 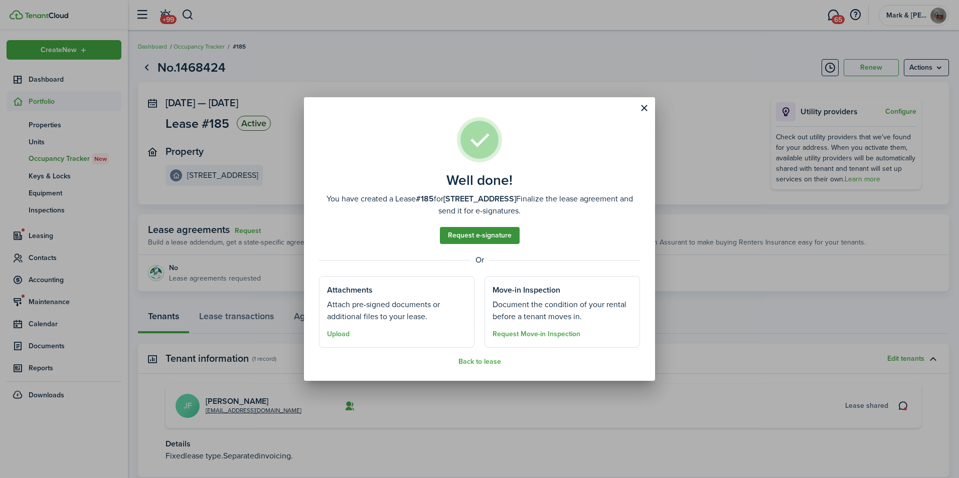 I want to click on well-done-description: You have created a Lease for Finalize the lease agreement and send it for e-signatures., so click(x=479, y=205).